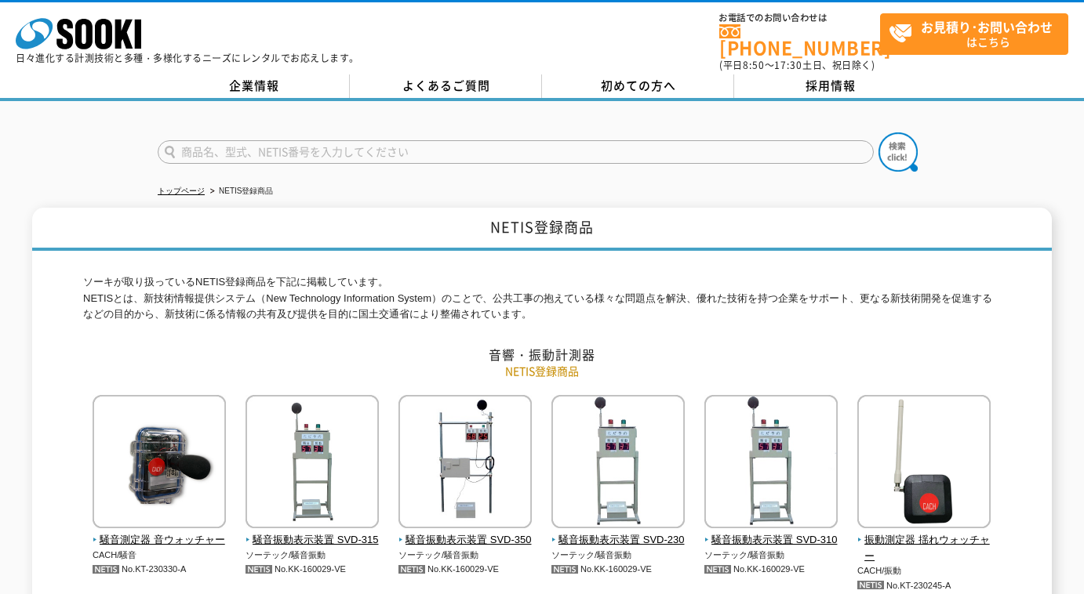 This screenshot has height=594, width=1084. What do you see at coordinates (618, 540) in the screenshot?
I see `span: 騒音振動表示装置 SVD-230` at bounding box center [618, 540].